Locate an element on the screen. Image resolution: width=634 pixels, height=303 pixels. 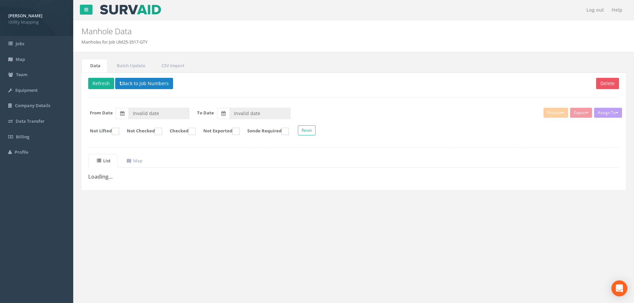
uib-tab-heading: Map is located at coordinates (134, 161).